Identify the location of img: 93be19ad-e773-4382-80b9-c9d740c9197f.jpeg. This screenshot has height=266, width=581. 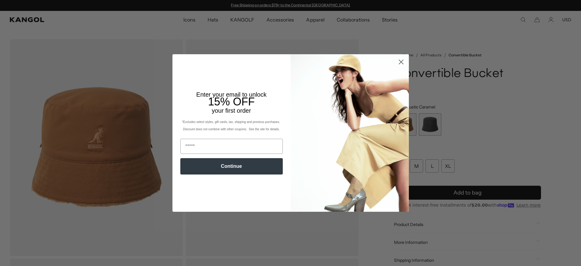
(350, 133).